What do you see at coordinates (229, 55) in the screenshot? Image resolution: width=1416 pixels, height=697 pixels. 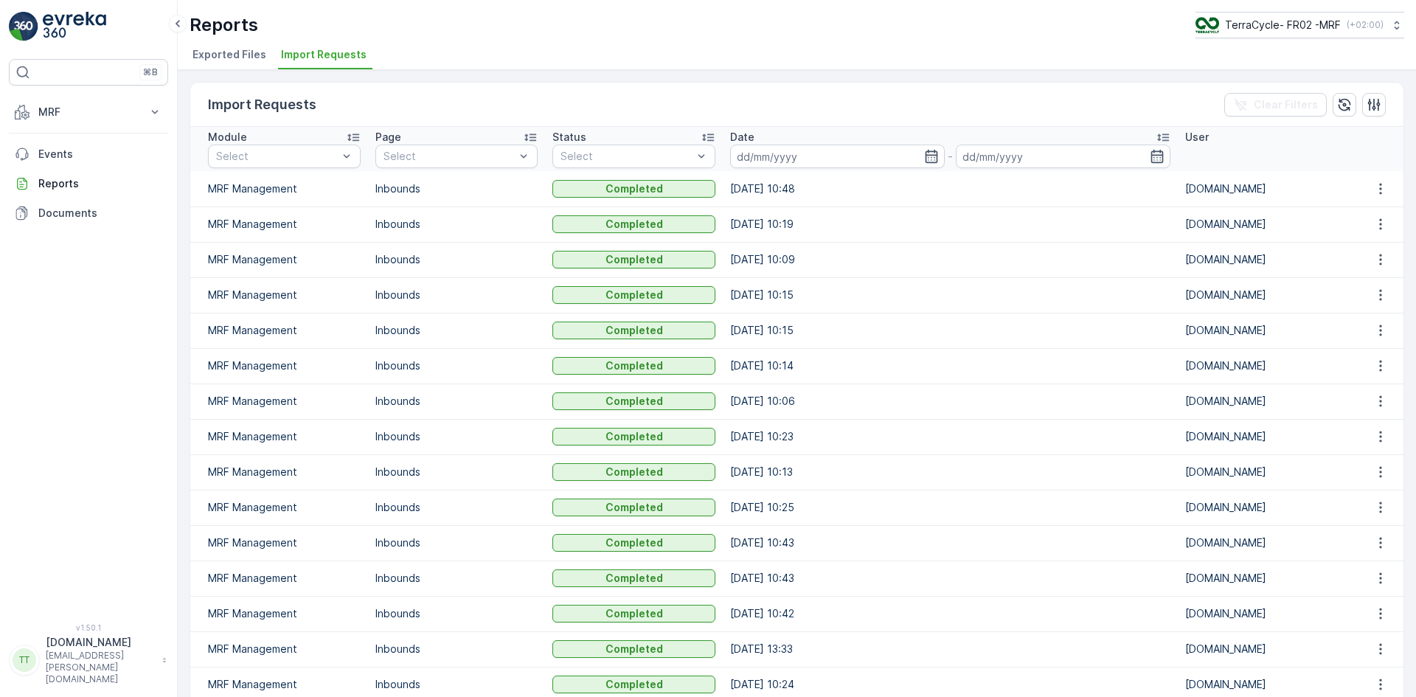 I see `span: Exported Files` at bounding box center [229, 55].